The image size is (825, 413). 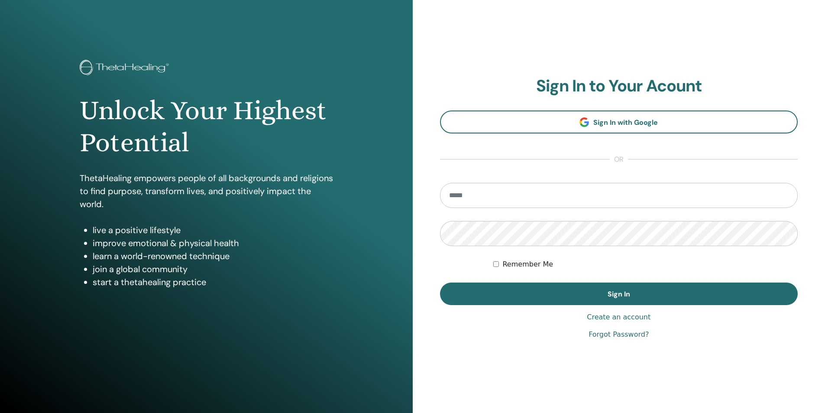 What do you see at coordinates (619, 159) in the screenshot?
I see `span: or` at bounding box center [619, 159].